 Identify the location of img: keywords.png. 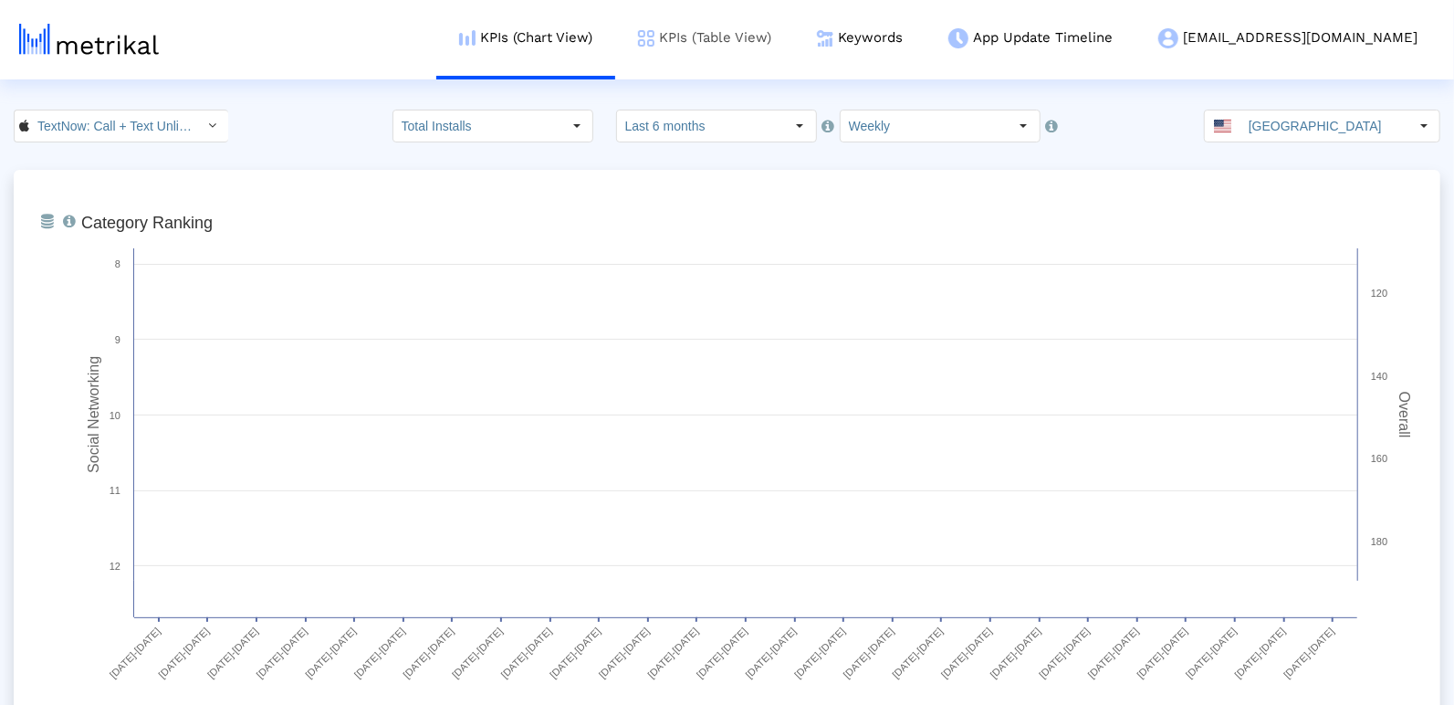
(825, 38).